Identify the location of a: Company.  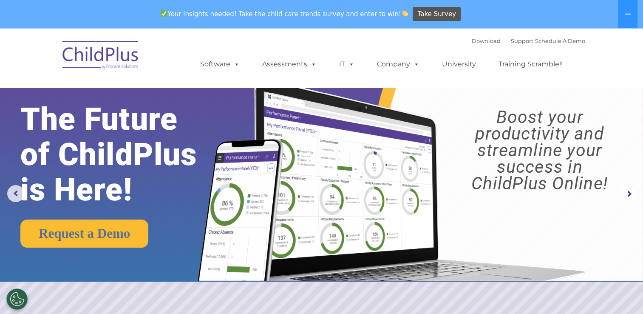
(398, 64).